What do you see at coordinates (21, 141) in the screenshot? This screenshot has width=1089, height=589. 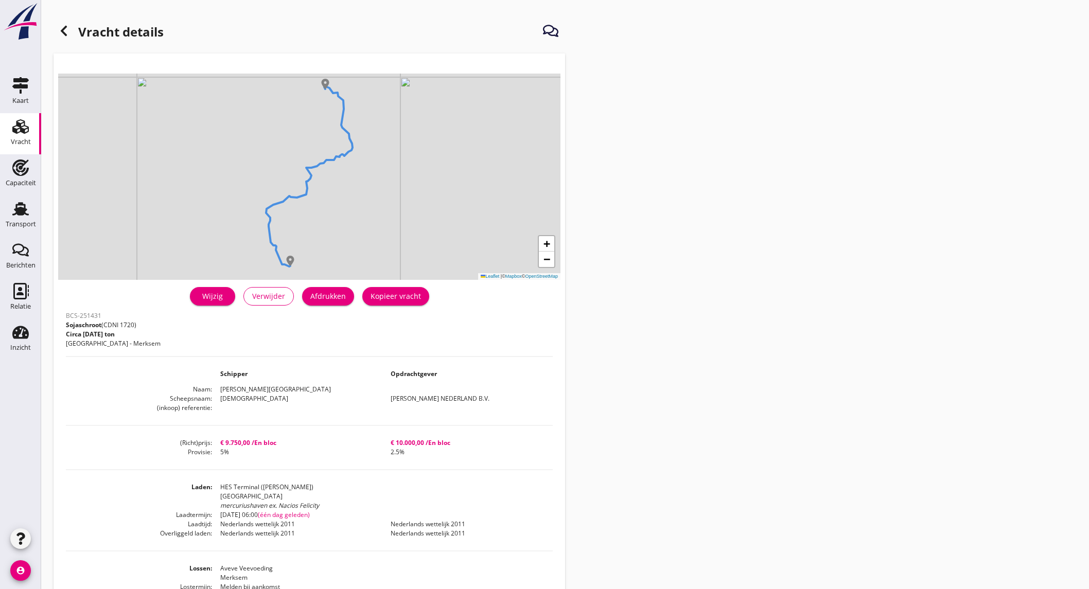 I see `div: Vracht` at bounding box center [21, 141].